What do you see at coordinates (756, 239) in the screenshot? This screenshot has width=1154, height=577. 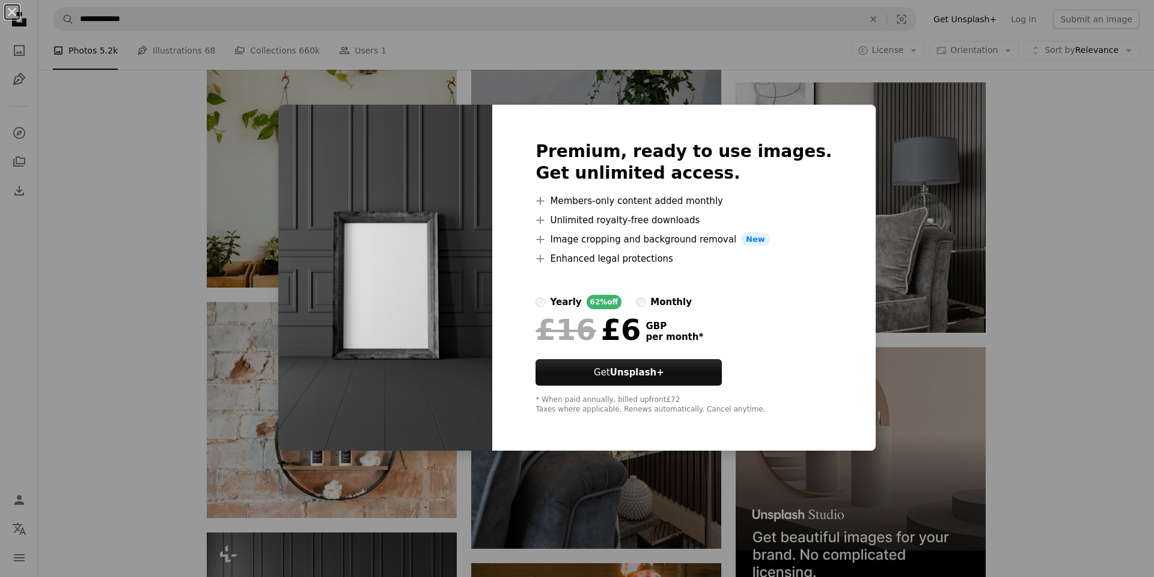 I see `span: New` at bounding box center [756, 239].